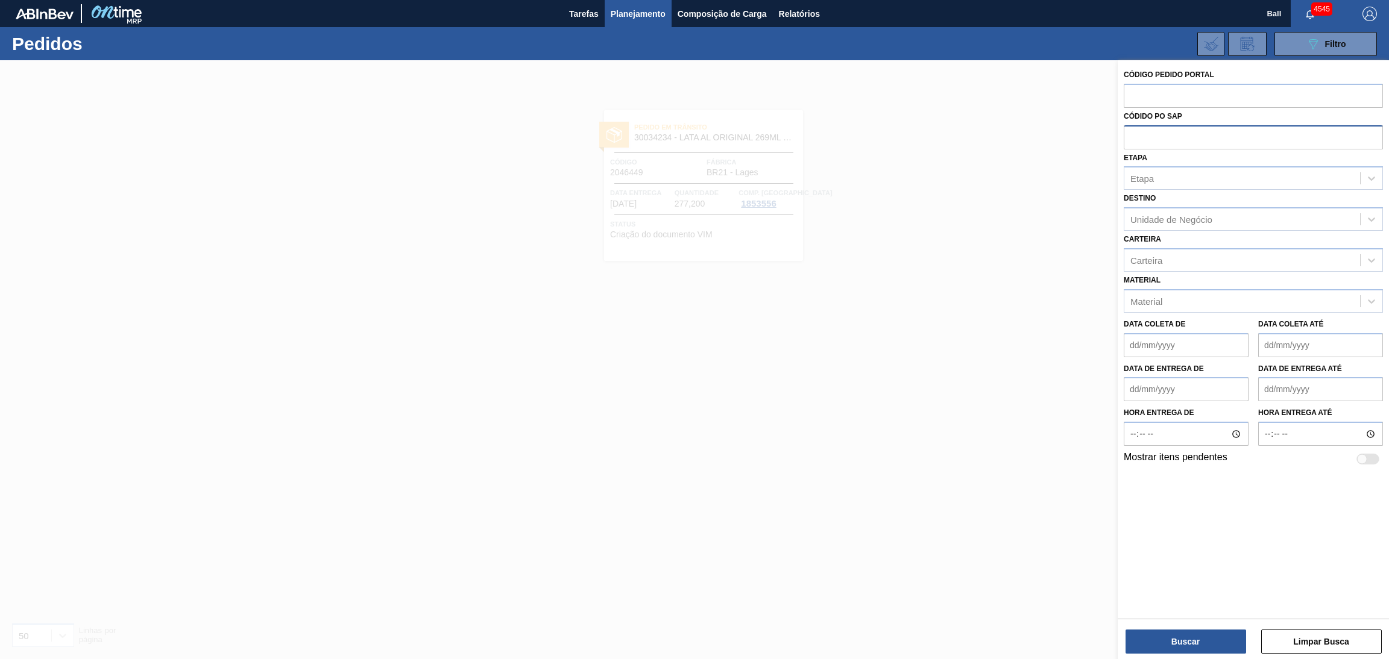 This screenshot has height=659, width=1389. I want to click on span: Tarefas, so click(583, 14).